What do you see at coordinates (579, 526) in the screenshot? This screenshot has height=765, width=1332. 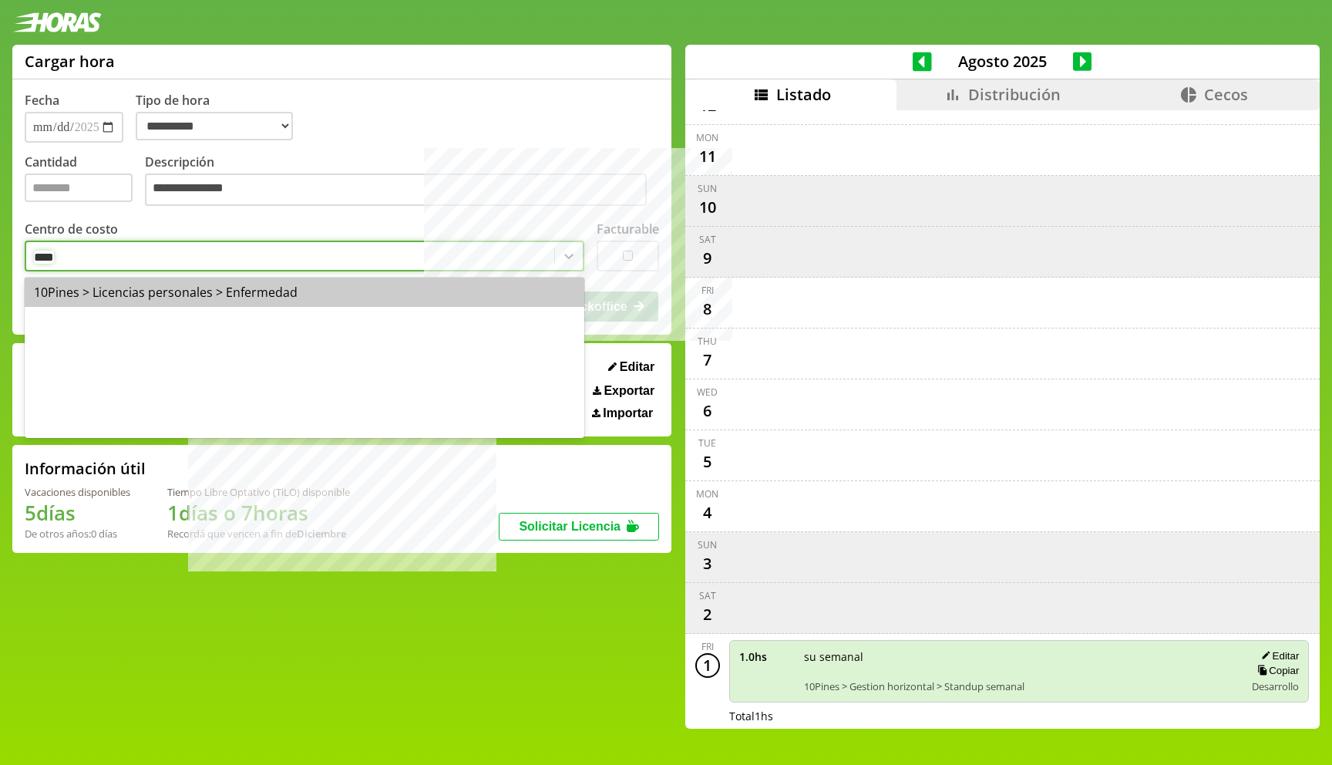 I see `button: Solicitar Licencia` at bounding box center [579, 526].